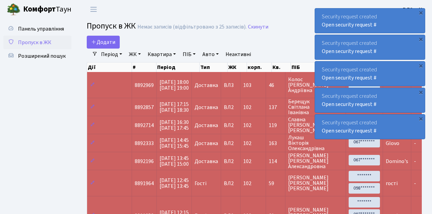  What do you see at coordinates (276, 162) in the screenshot?
I see `span: 114` at bounding box center [276, 162].